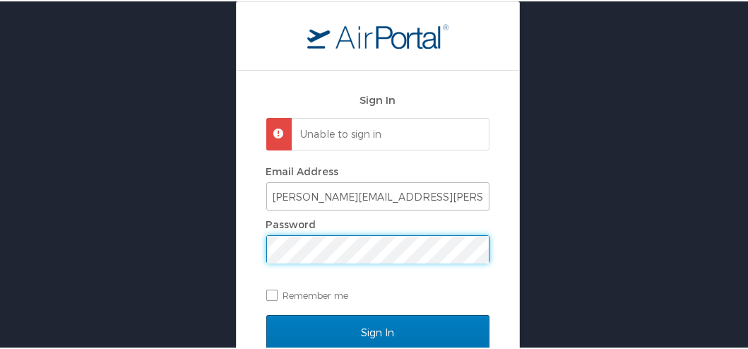  What do you see at coordinates (389, 133) in the screenshot?
I see `p: Unable to sign in` at bounding box center [389, 133].